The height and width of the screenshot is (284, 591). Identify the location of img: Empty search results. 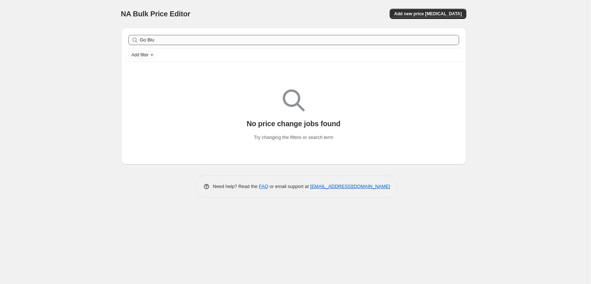
(294, 100).